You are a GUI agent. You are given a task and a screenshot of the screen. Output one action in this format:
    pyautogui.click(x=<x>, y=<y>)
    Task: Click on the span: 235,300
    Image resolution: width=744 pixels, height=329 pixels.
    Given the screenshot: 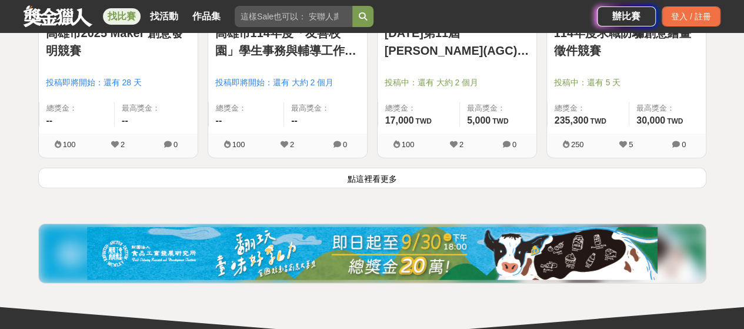 What is the action you would take?
    pyautogui.click(x=572, y=120)
    